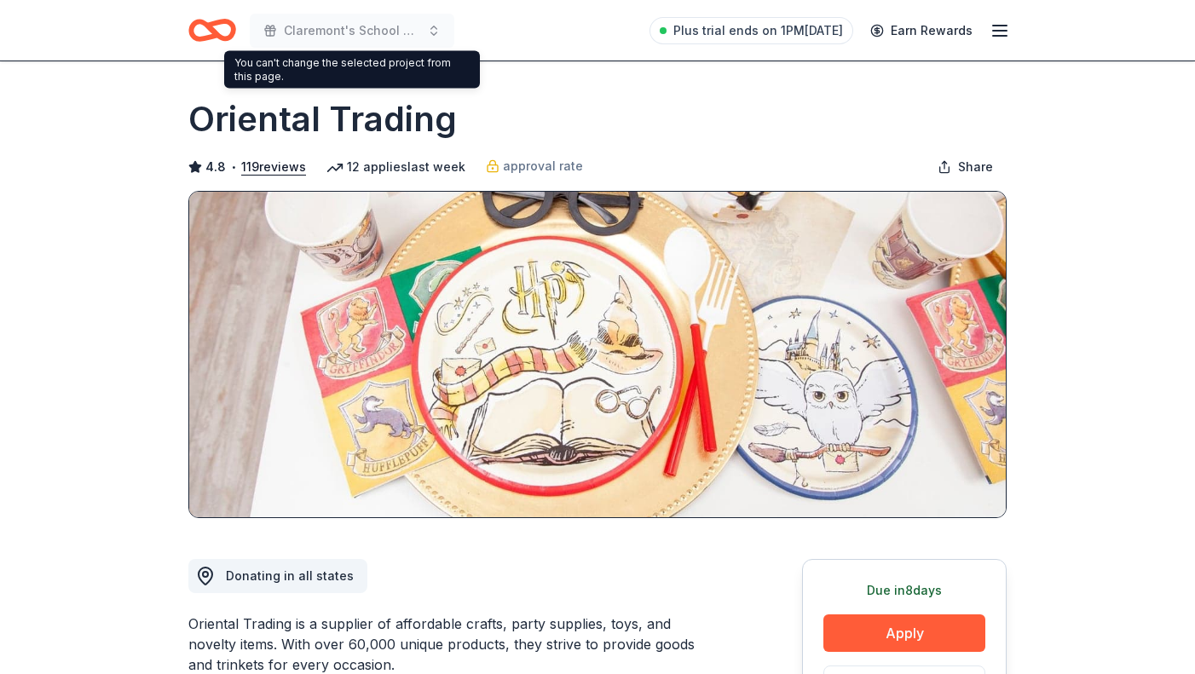  Describe the element at coordinates (543, 166) in the screenshot. I see `span: approval rate` at that location.